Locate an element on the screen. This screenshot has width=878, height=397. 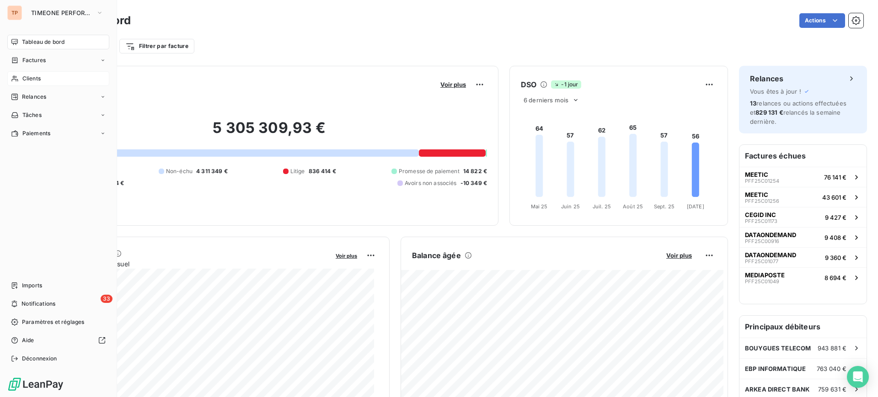
span: BOUYGUES TELECOM is located at coordinates (778, 348).